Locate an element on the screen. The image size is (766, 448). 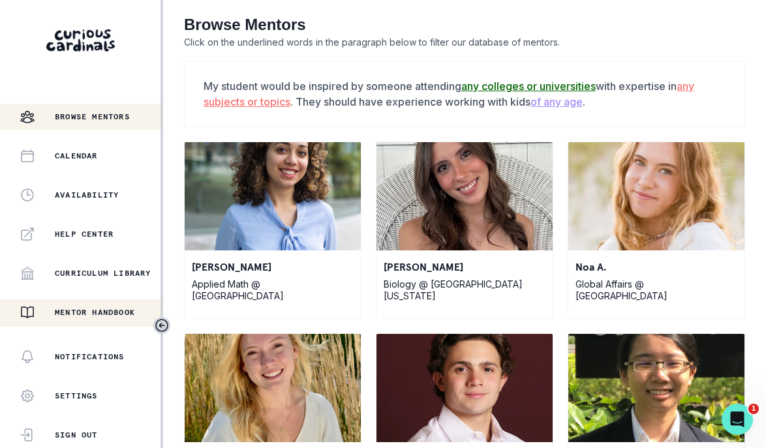
img: Pei Q.'s profile photo is located at coordinates (656, 388).